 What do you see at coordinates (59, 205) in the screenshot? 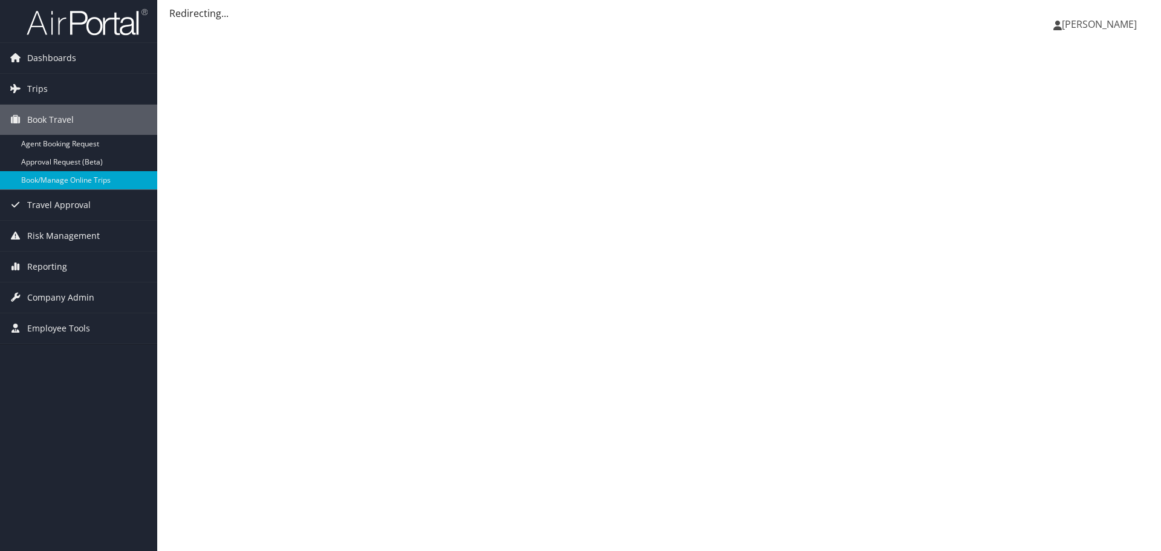
I see `span: Travel Approval` at bounding box center [59, 205].